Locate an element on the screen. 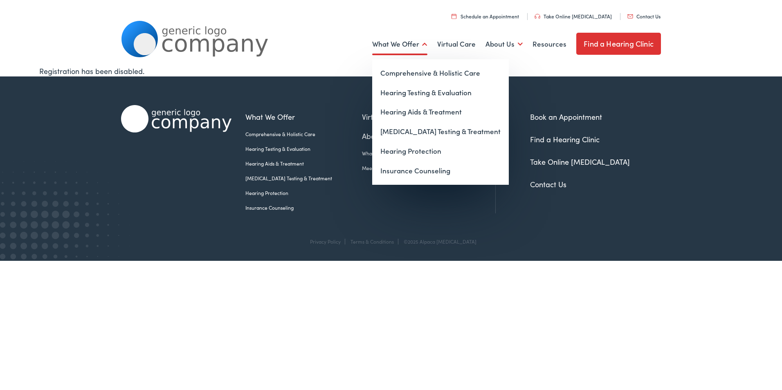 This screenshot has height=390, width=782. div: Registration has been disabled. is located at coordinates (391, 71).